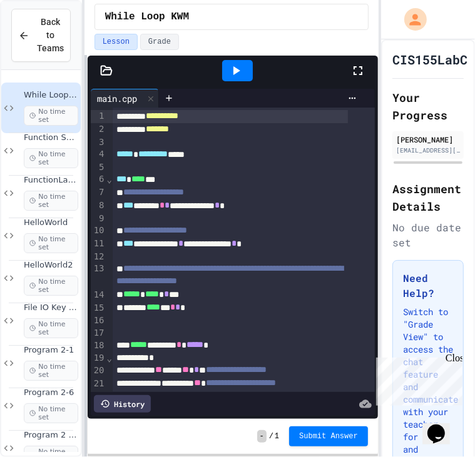 The image size is (475, 457). I want to click on div: Chat with us now!Close, so click(46, 42).